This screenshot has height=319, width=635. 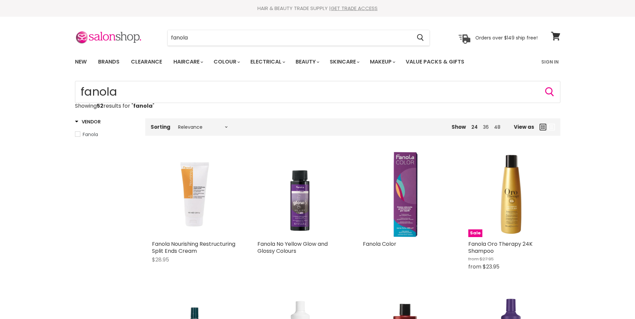 I want to click on span: Fanola, so click(x=90, y=134).